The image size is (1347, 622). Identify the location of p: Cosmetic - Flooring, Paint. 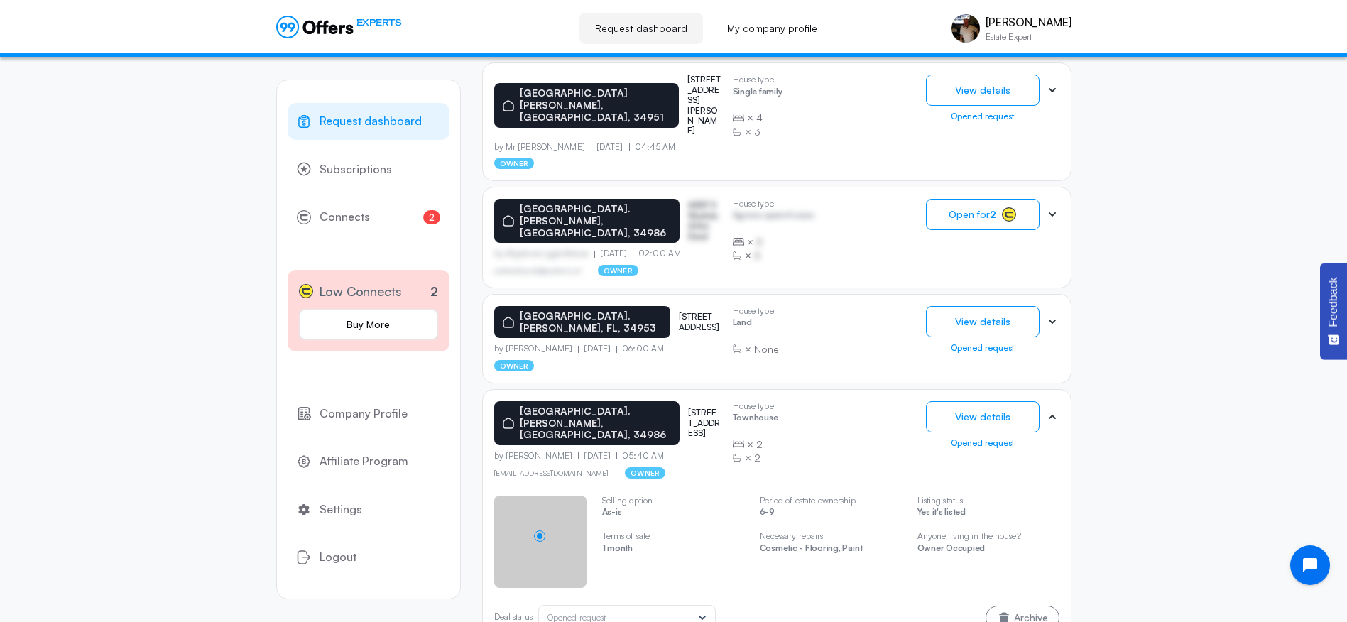
(831, 549).